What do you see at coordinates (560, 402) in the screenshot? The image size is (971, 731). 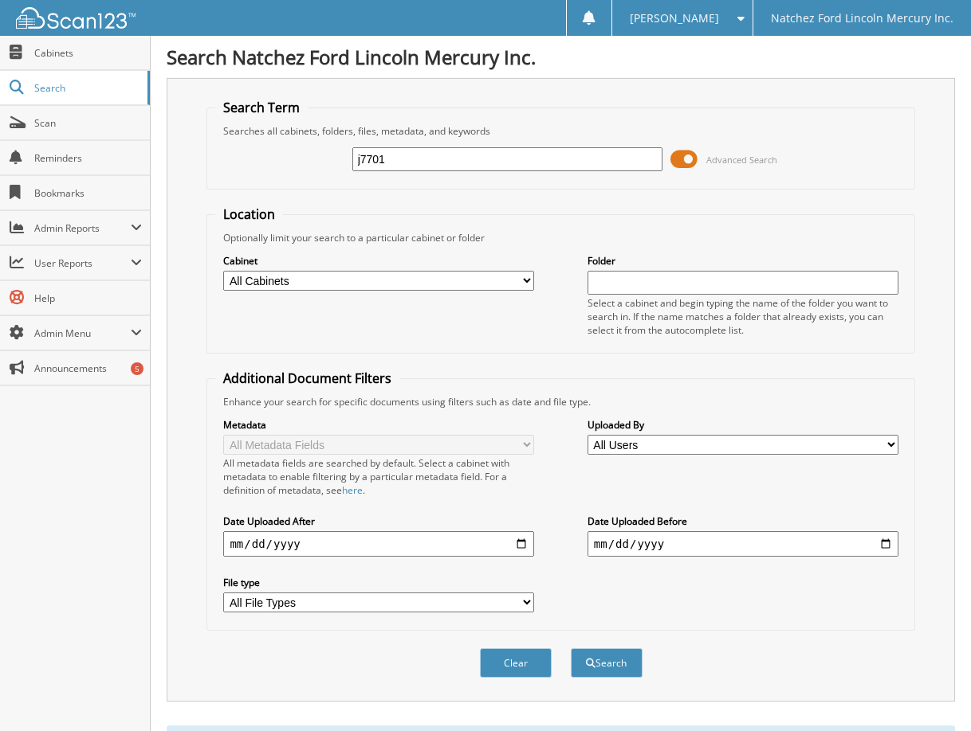 I see `div: Enhance your search for specific documents using filters such as date and file type.` at bounding box center [560, 402].